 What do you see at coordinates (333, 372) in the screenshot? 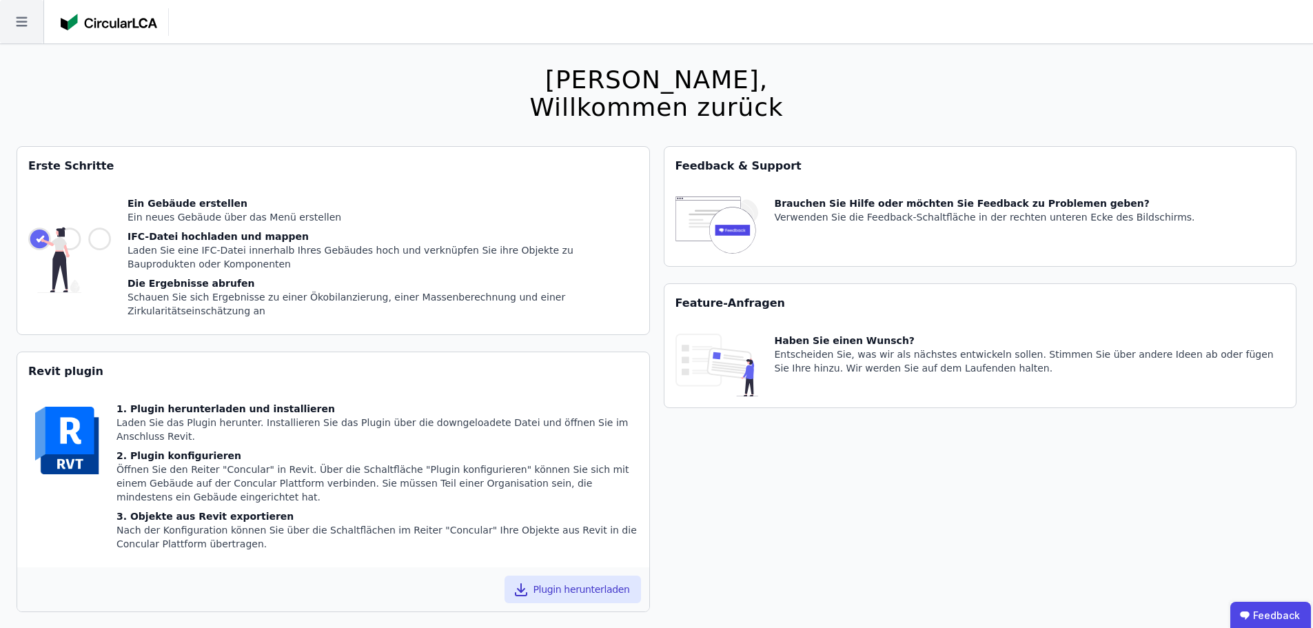
I see `div: Revit plugin` at bounding box center [333, 372].